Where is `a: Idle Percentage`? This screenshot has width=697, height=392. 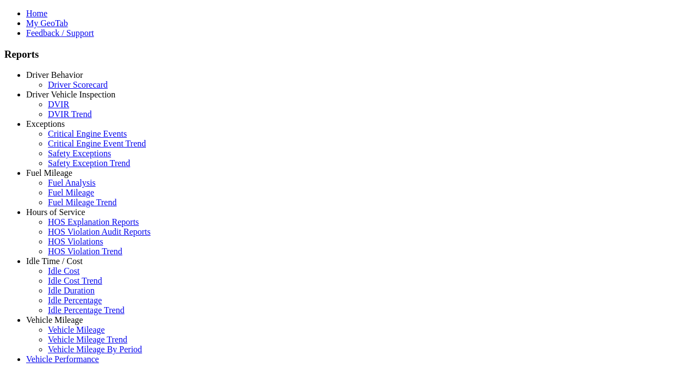
a: Idle Percentage is located at coordinates (75, 300).